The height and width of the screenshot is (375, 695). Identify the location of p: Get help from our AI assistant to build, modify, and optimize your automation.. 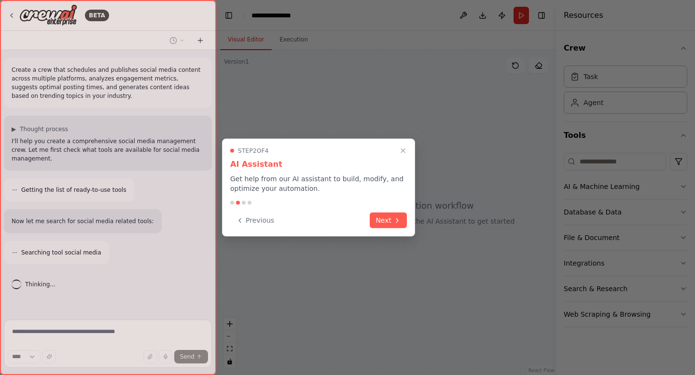
(318, 184).